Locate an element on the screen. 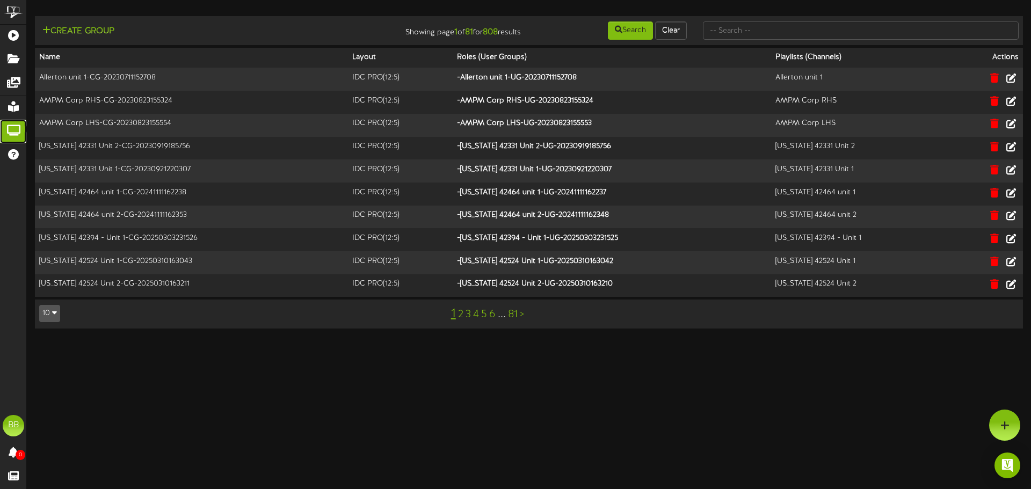  button: Search is located at coordinates (631, 31).